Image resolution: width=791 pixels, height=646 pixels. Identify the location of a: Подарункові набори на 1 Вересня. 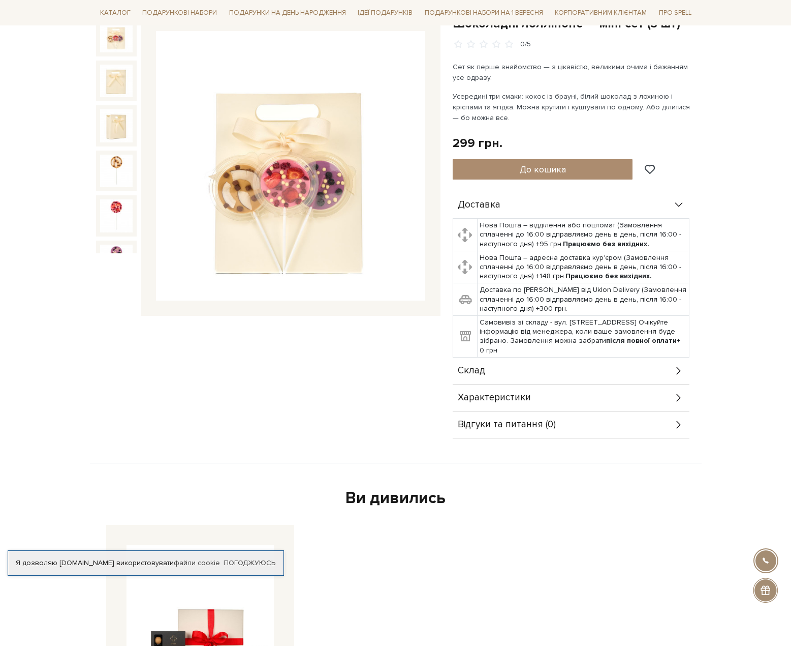
(484, 13).